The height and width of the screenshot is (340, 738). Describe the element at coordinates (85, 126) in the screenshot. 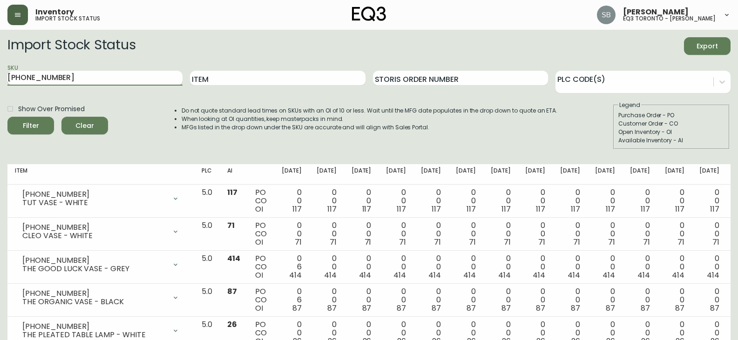

I see `span: Clear` at that location.